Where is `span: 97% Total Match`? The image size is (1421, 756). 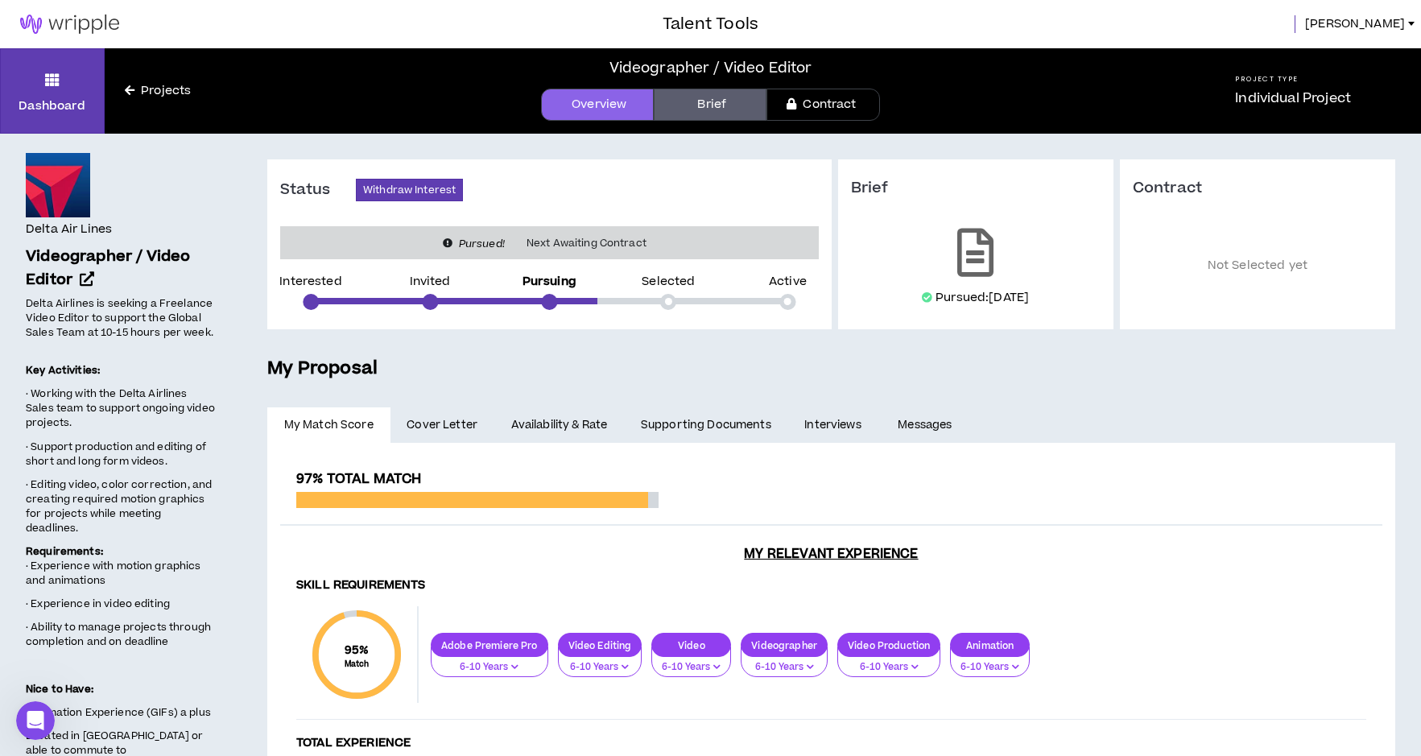 span: 97% Total Match is located at coordinates (358, 479).